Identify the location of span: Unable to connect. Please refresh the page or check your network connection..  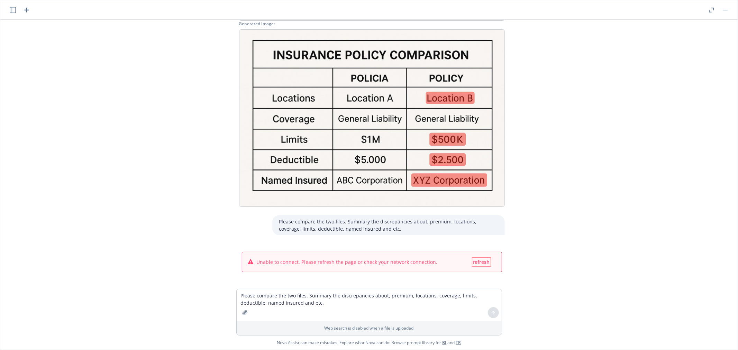
(347, 262).